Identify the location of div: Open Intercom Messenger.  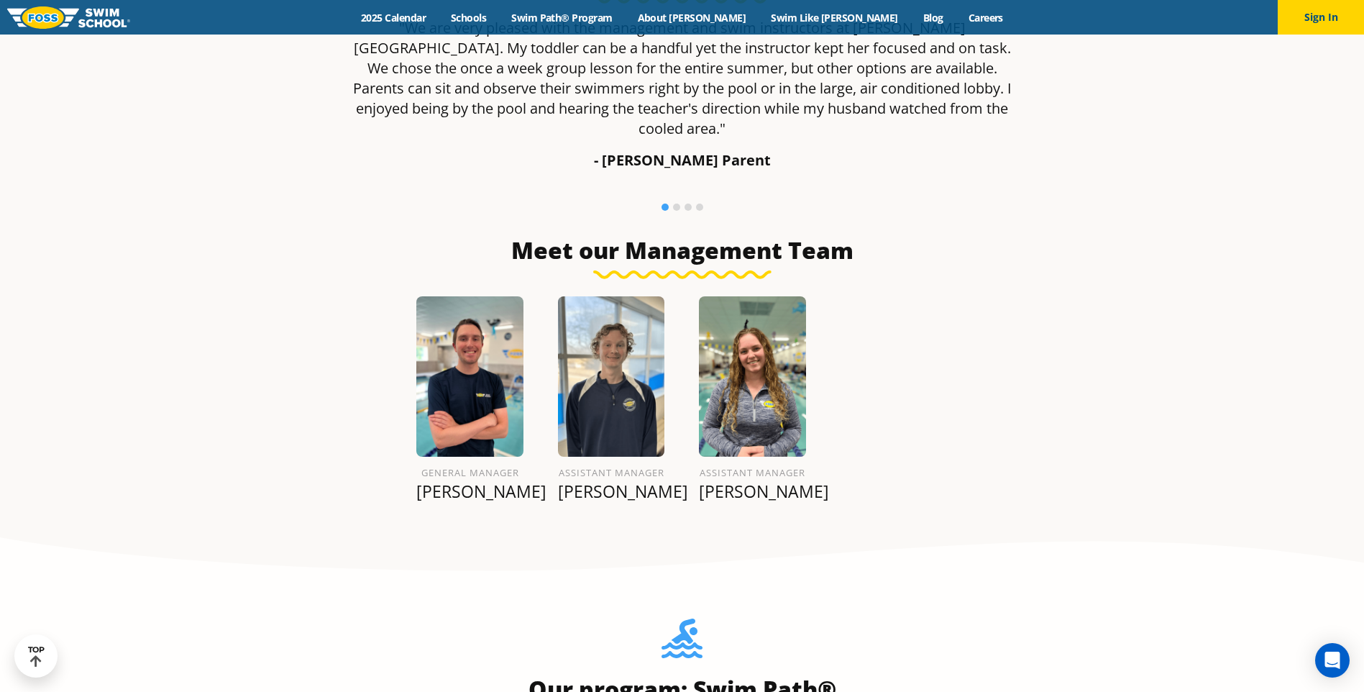
(1333, 660).